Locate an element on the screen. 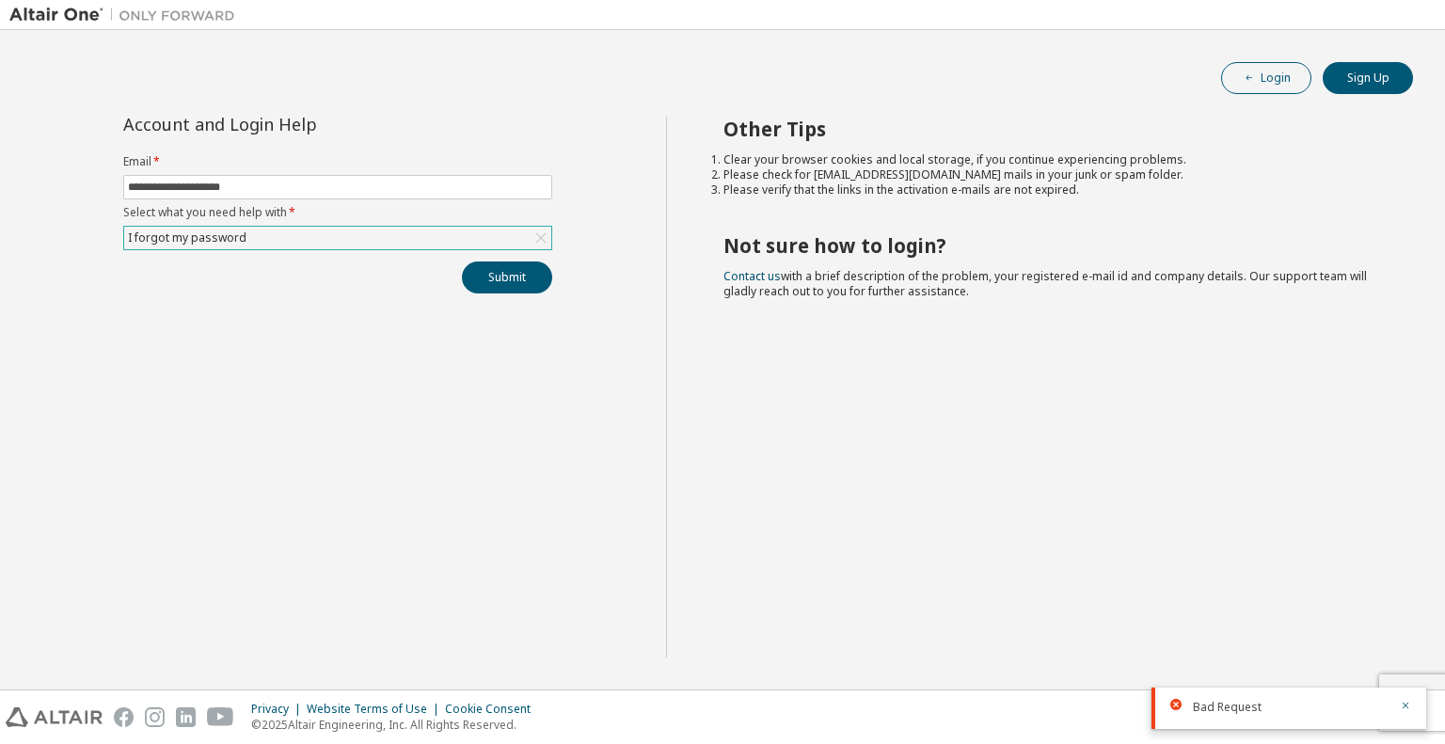 This screenshot has width=1445, height=744. li: Clear your browser cookies and local storage, if you continue experiencing problems. is located at coordinates (1052, 160).